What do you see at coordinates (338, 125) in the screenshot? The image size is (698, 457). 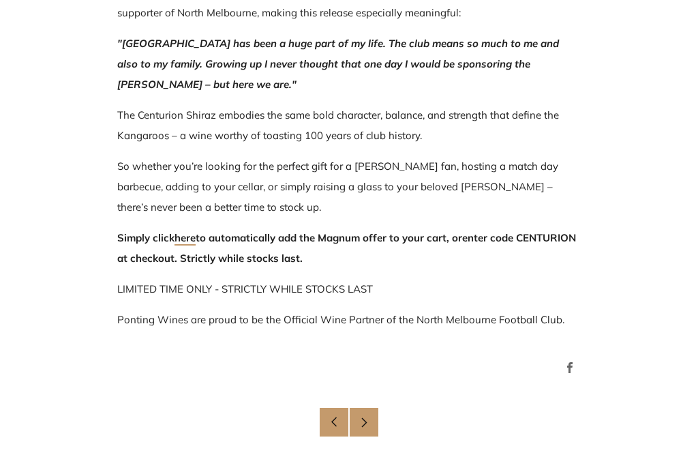 I see `span: The Centurion Shiraz embodies the same bold character, balance, and strength that define the Kang...` at bounding box center [338, 125].